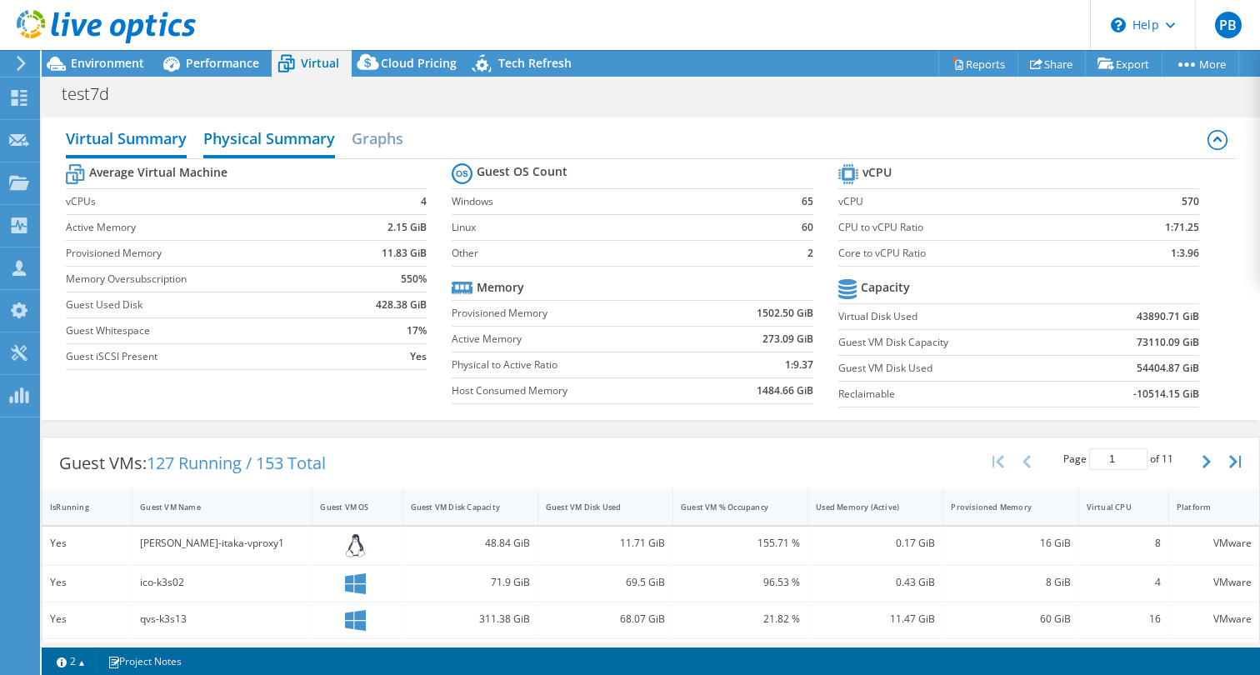  What do you see at coordinates (158, 172) in the screenshot?
I see `b: Average Virtual Machine` at bounding box center [158, 172].